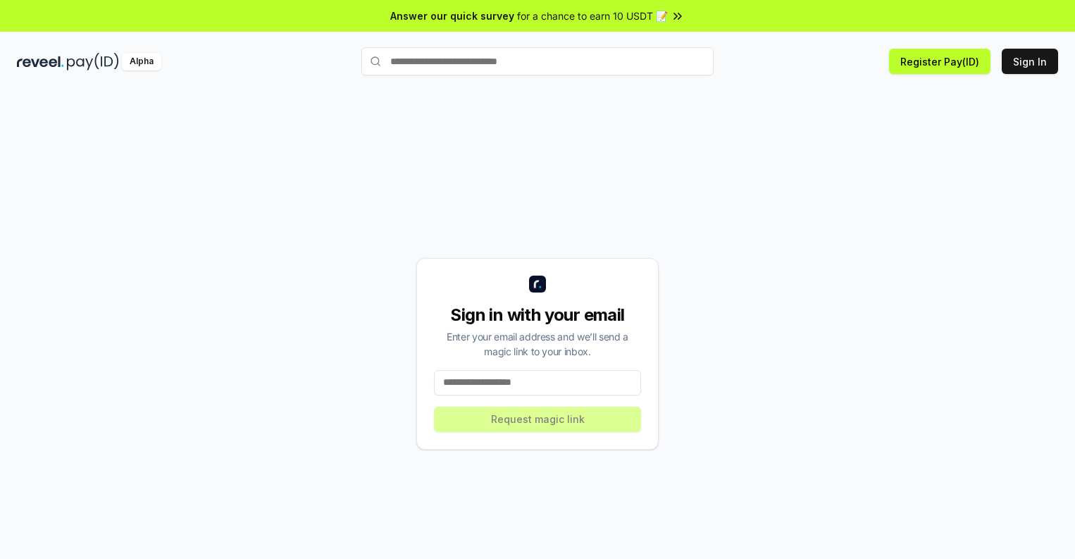  What do you see at coordinates (1030, 61) in the screenshot?
I see `button: Sign In` at bounding box center [1030, 61].